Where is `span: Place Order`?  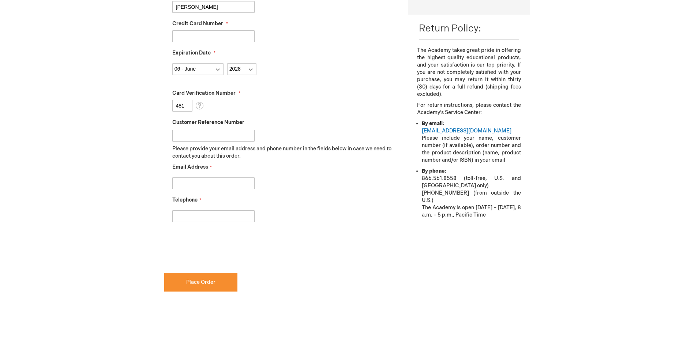
span: Place Order is located at coordinates (201, 282).